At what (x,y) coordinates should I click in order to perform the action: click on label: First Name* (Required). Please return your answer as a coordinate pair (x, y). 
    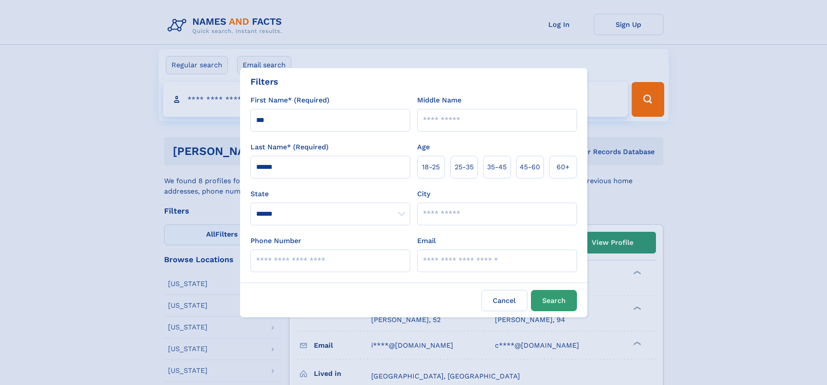
    Looking at the image, I should click on (290, 100).